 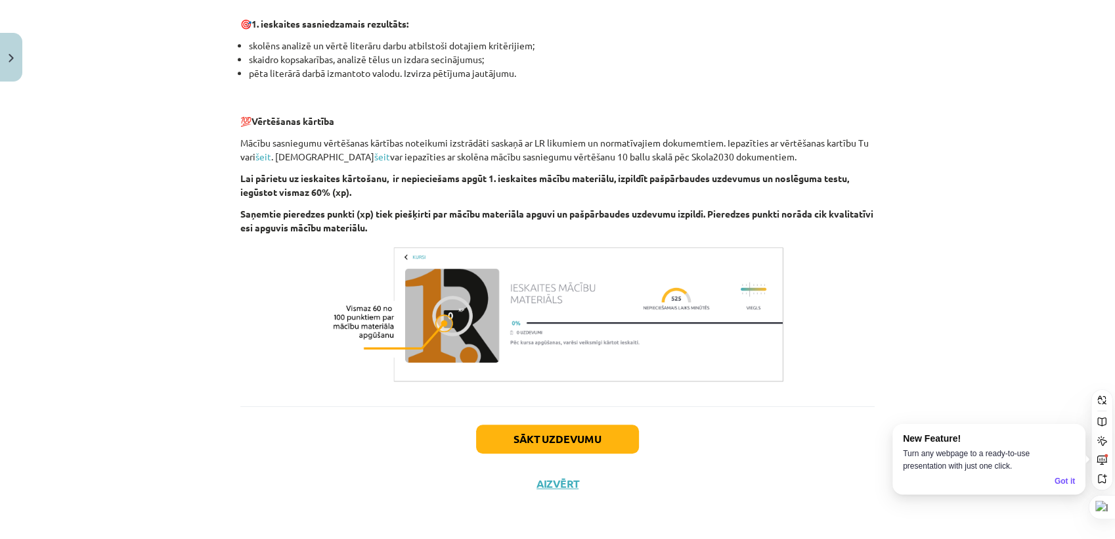 What do you see at coordinates (558, 484) in the screenshot?
I see `button: Aizvērt` at bounding box center [558, 484].